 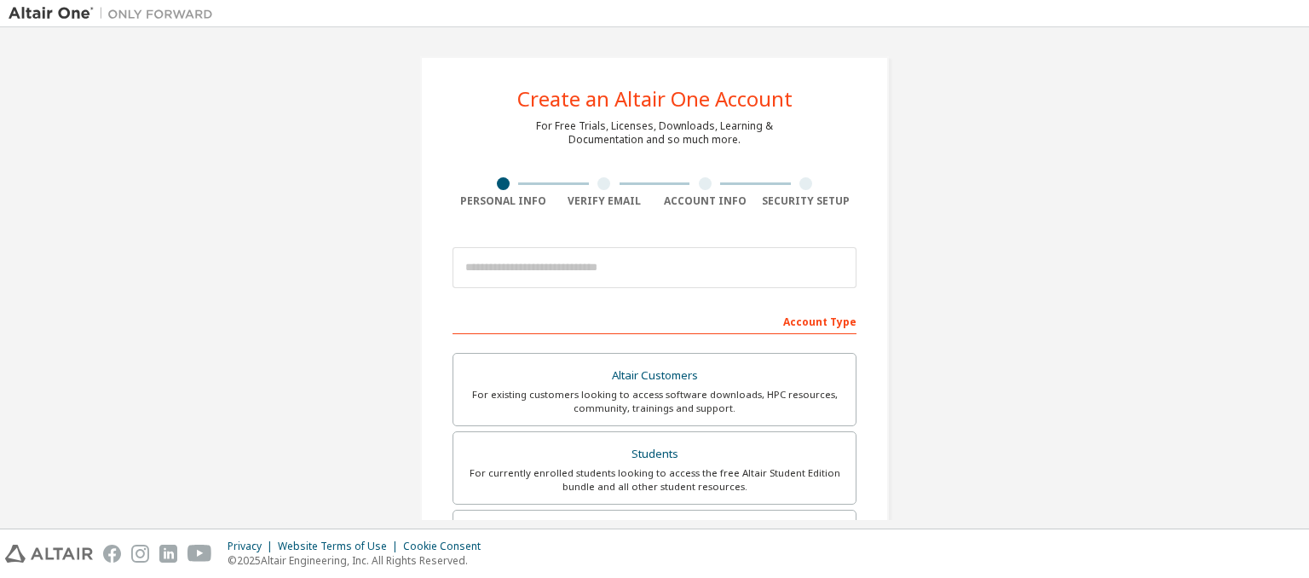 What do you see at coordinates (806, 201) in the screenshot?
I see `div: Security Setup` at bounding box center [806, 201].